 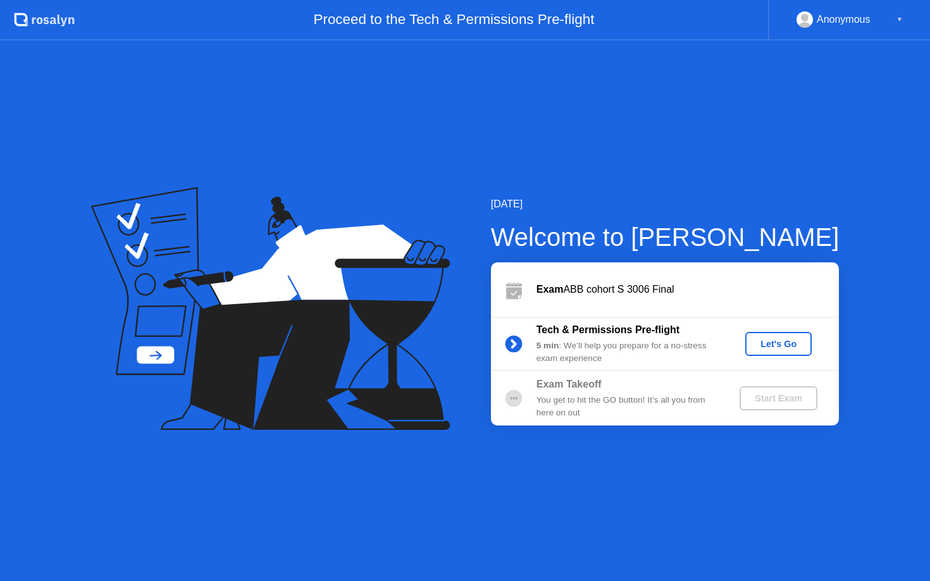 What do you see at coordinates (548, 345) in the screenshot?
I see `b: 5 min` at bounding box center [548, 345].